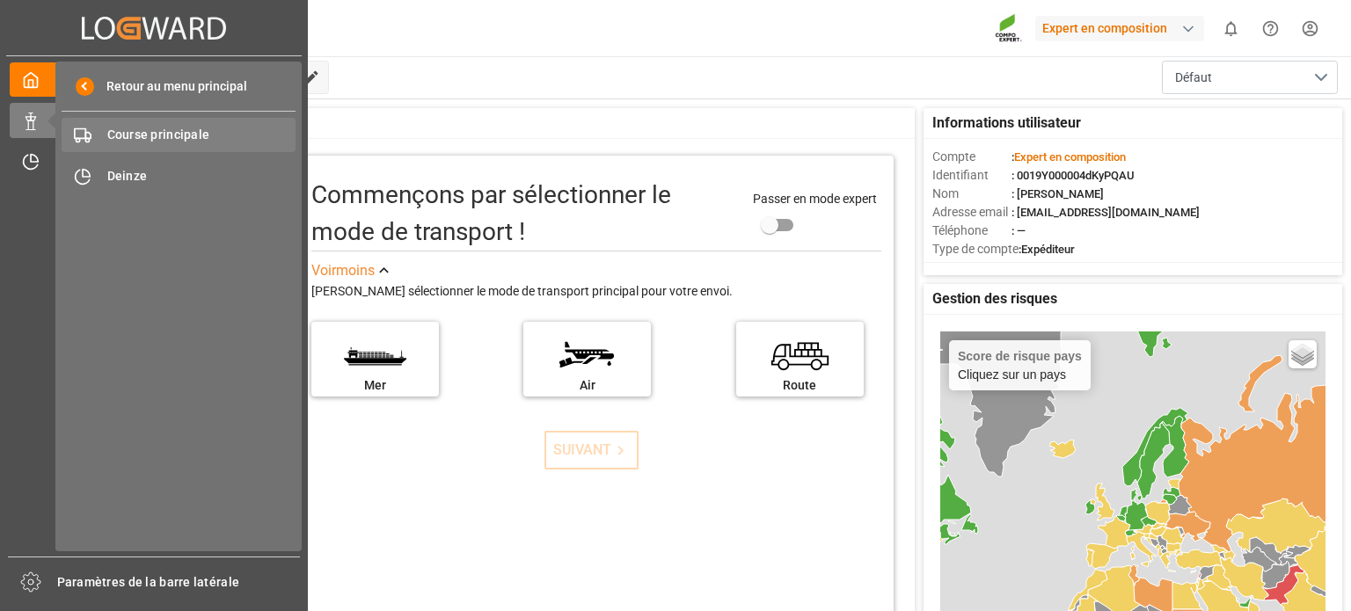 This screenshot has width=1351, height=611. I want to click on a: Gestion des créneaux horaires, so click(154, 161).